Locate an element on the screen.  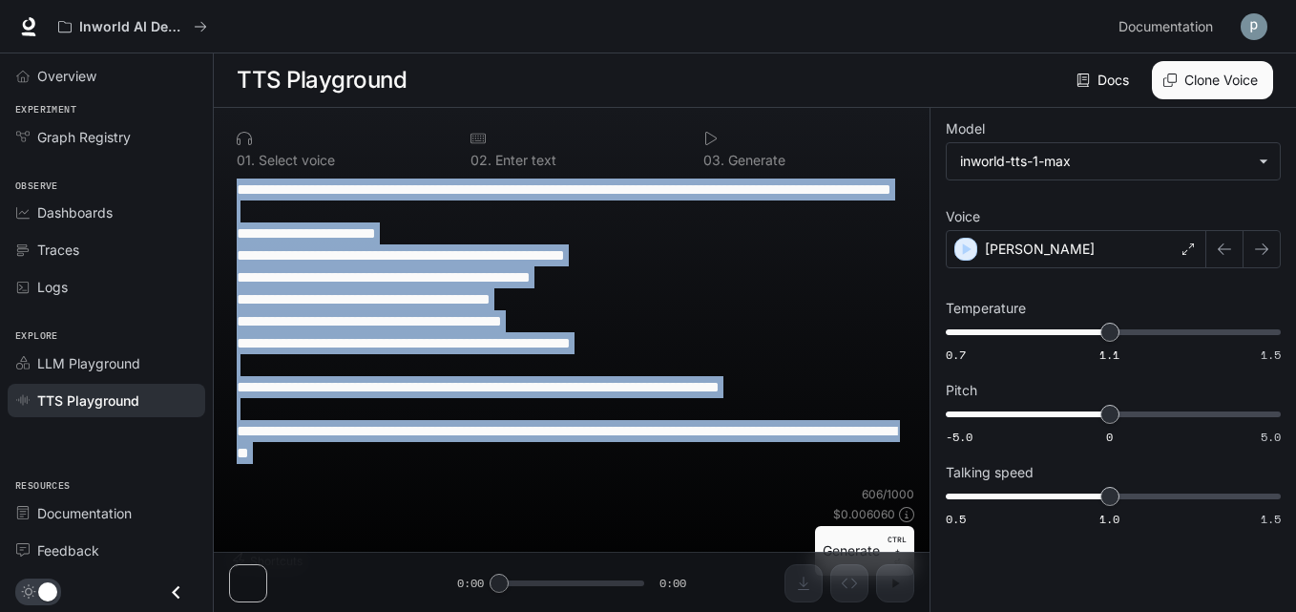
p: 606 / 1000 is located at coordinates (887, 493).